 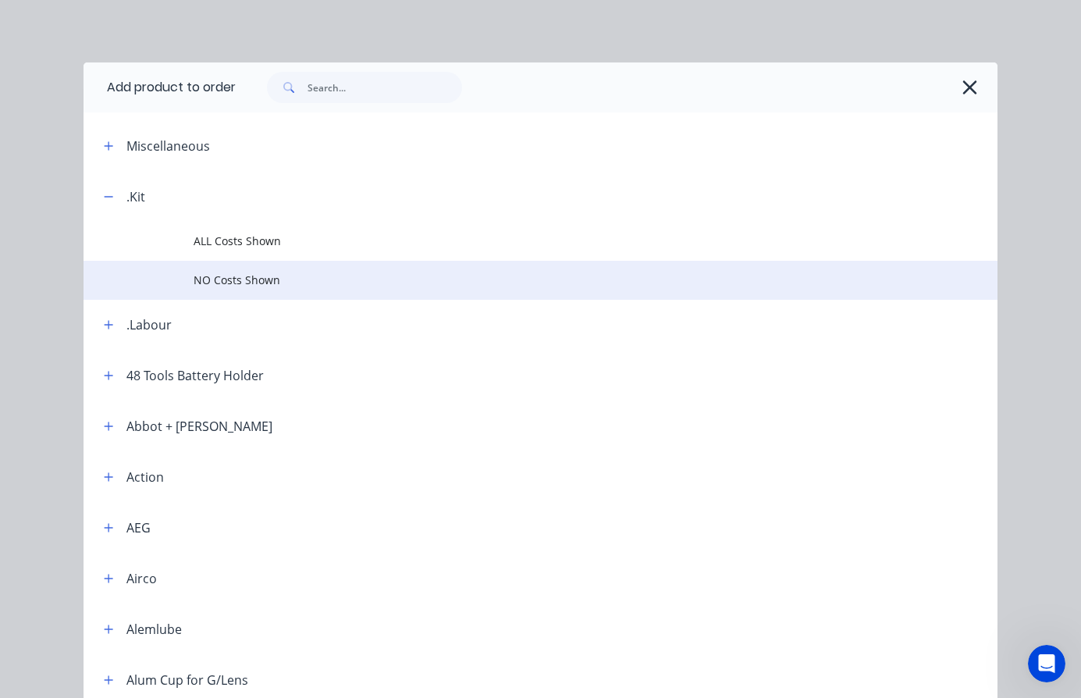 I want to click on span: NO Costs Shown, so click(x=515, y=280).